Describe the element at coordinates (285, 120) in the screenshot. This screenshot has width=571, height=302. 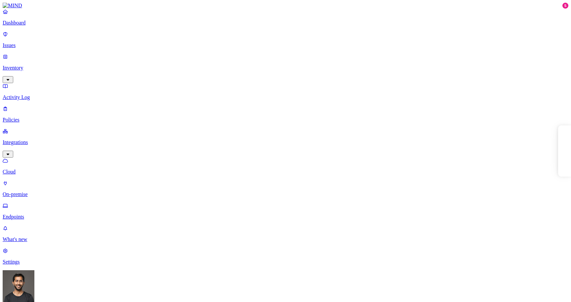
I see `p: Policies` at that location.